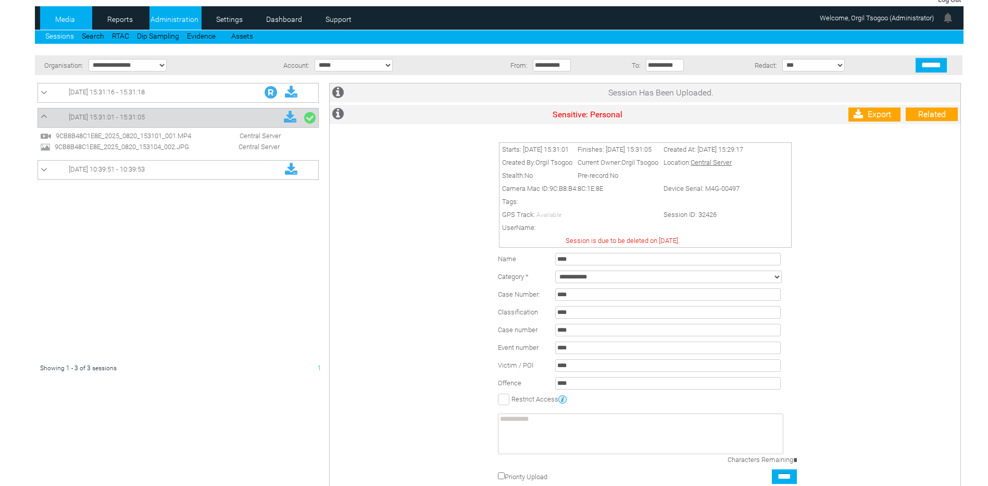  Describe the element at coordinates (510, 382) in the screenshot. I see `span: Offence` at that location.